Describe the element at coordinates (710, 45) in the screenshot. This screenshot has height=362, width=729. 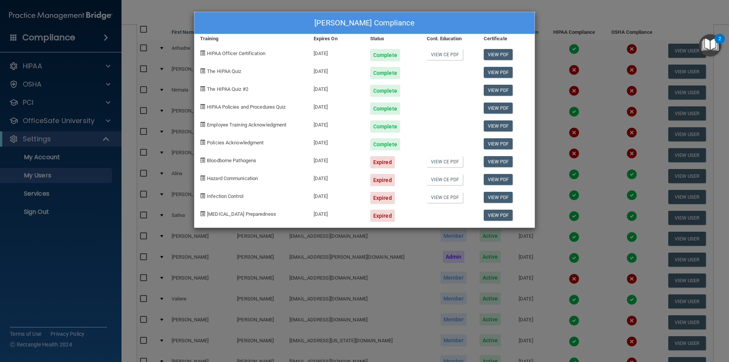
I see `button: Open Resource Center, 2 new notifications` at that location.